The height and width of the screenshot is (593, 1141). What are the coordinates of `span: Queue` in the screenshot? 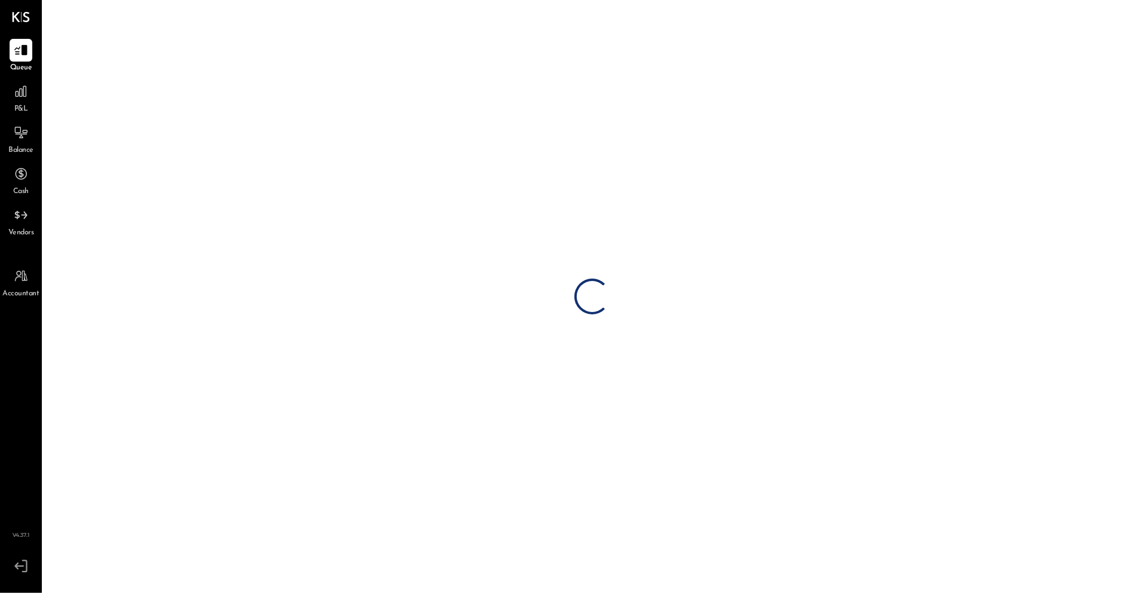 It's located at (21, 68).